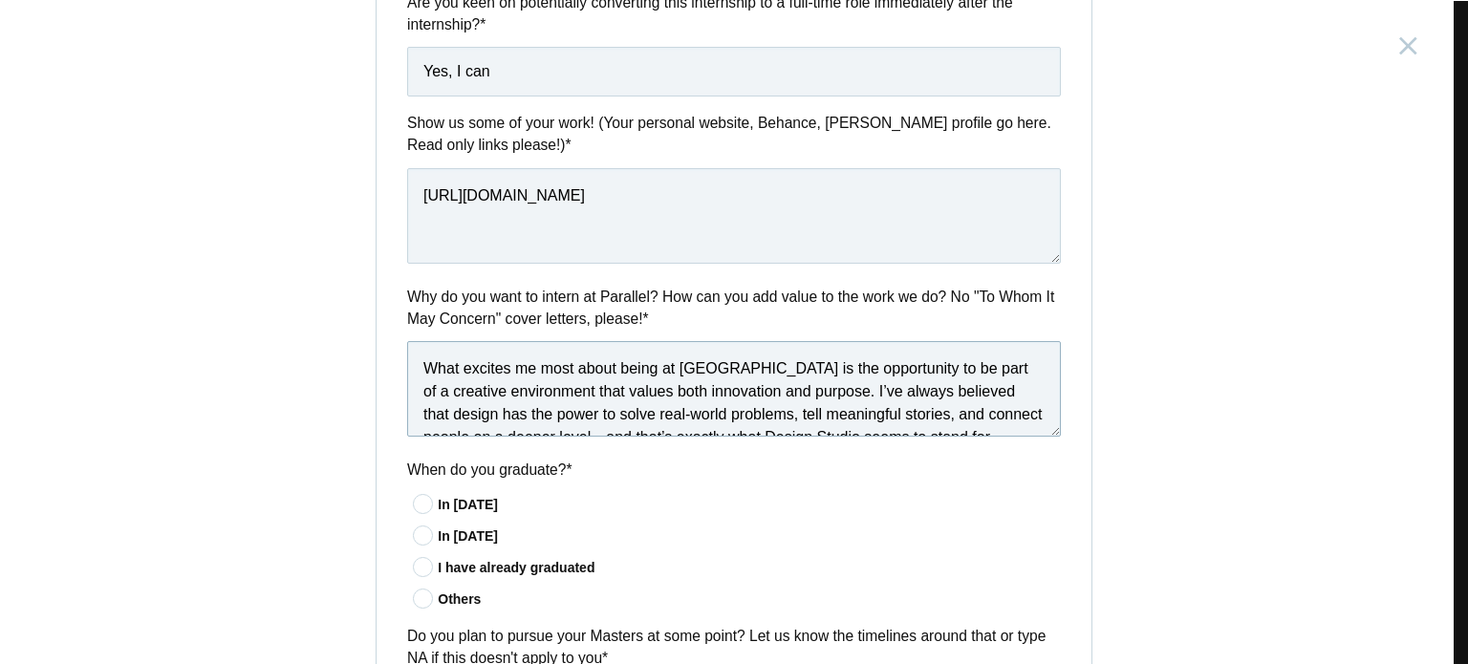  I want to click on div: Others, so click(749, 599).